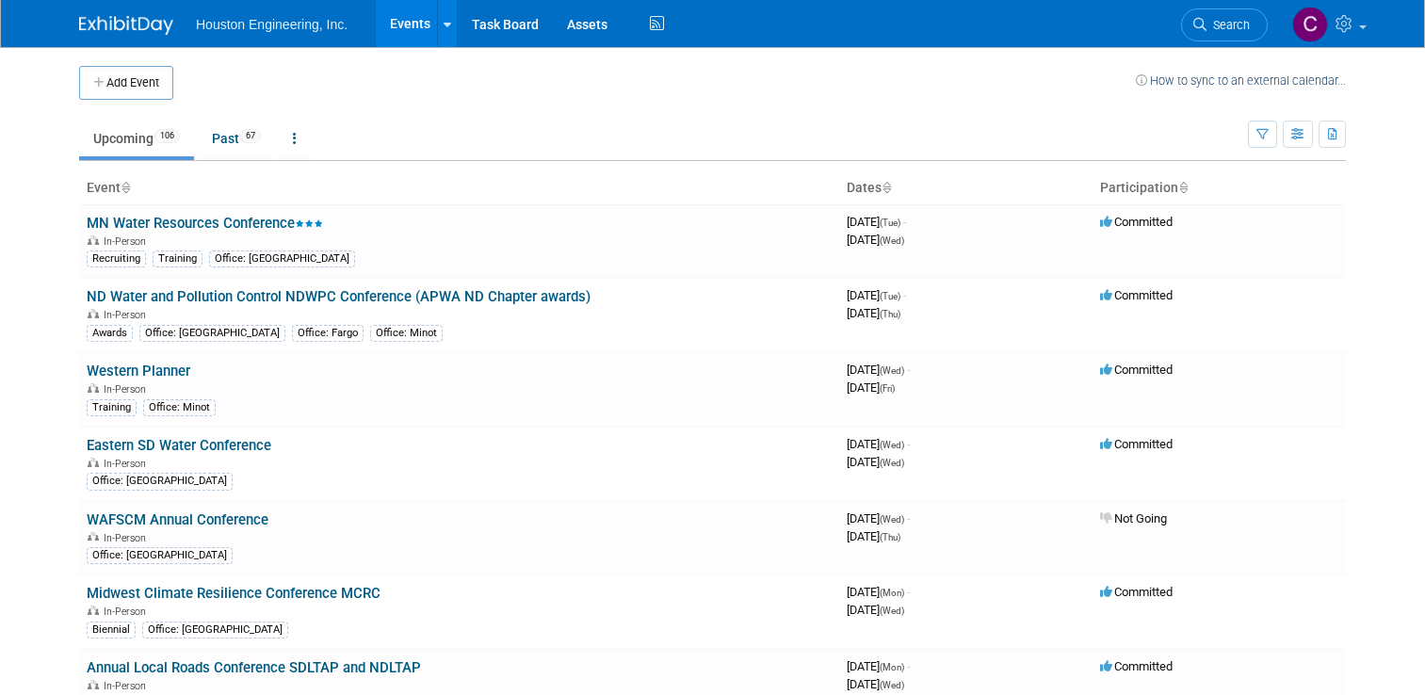 This screenshot has width=1425, height=695. What do you see at coordinates (459, 188) in the screenshot?
I see `th: Event` at bounding box center [459, 188].